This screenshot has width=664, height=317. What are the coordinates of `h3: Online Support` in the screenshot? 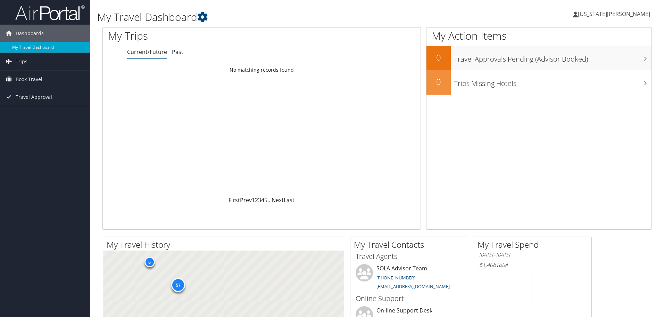 It's located at (409, 298).